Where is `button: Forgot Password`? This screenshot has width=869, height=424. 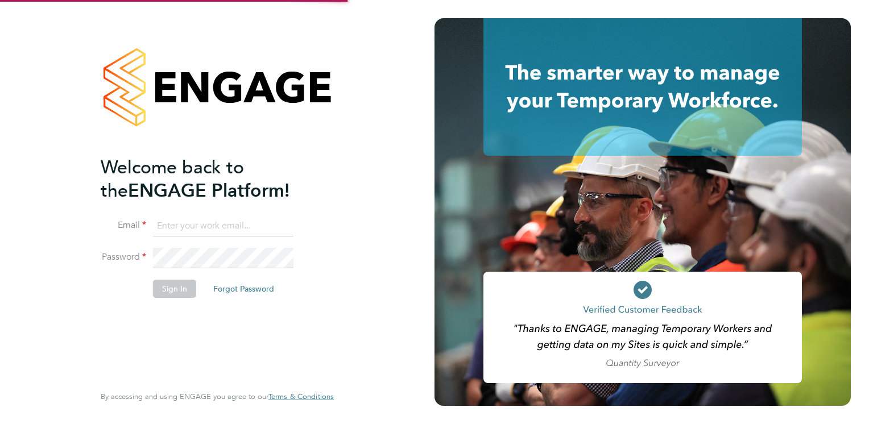 button: Forgot Password is located at coordinates (244, 289).